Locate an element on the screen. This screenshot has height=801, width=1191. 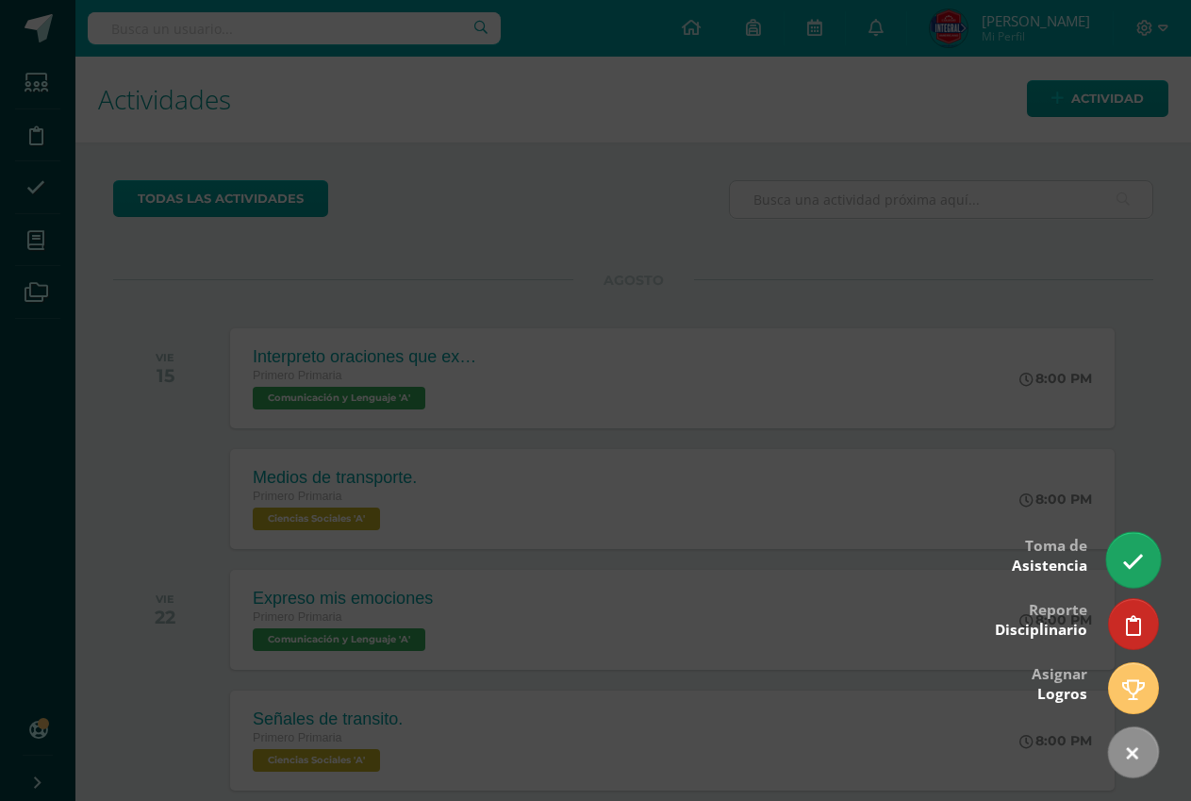
div: Asignar is located at coordinates (1059, 682).